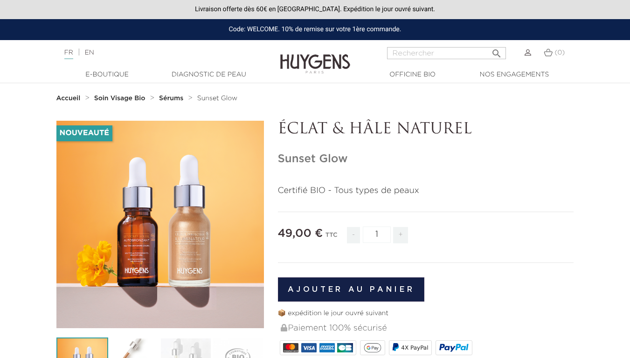  I want to click on a: Nos engagements, so click(514, 75).